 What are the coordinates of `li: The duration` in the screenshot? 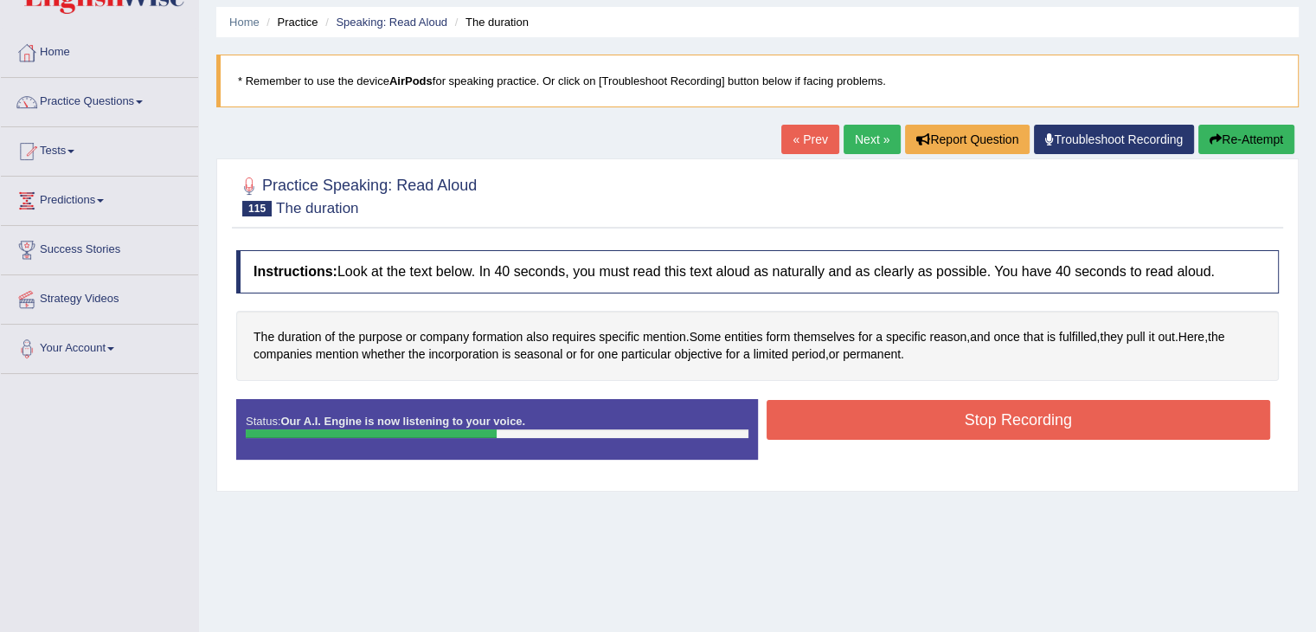 It's located at (490, 22).